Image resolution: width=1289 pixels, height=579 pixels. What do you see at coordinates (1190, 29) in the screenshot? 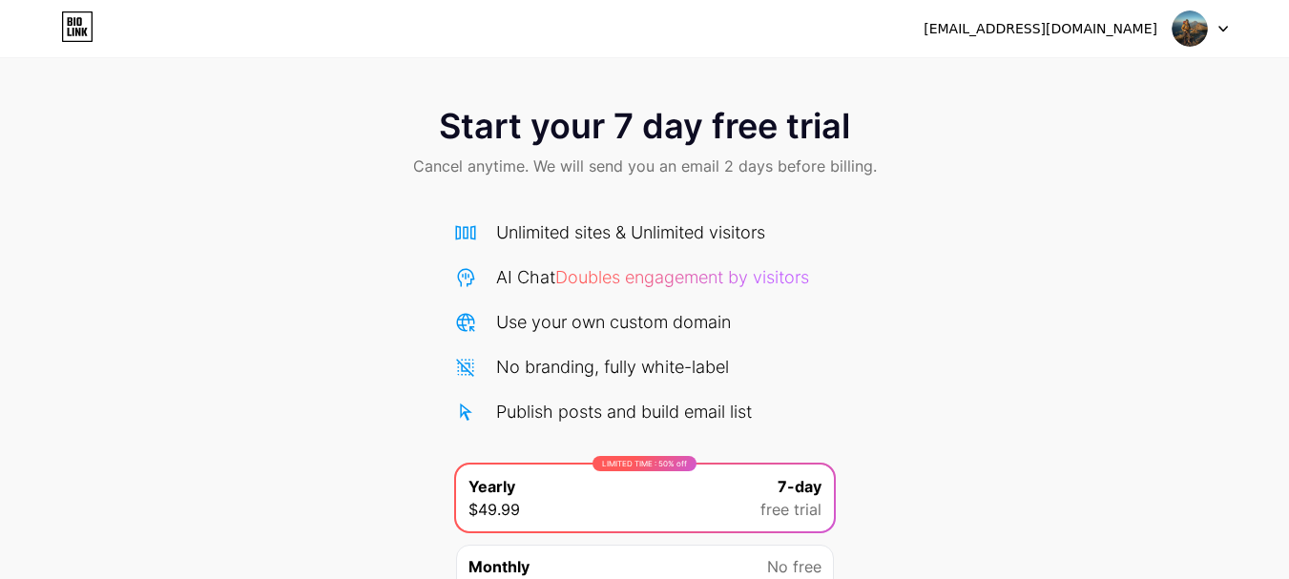
I see `img: sofiajackson` at bounding box center [1190, 29].